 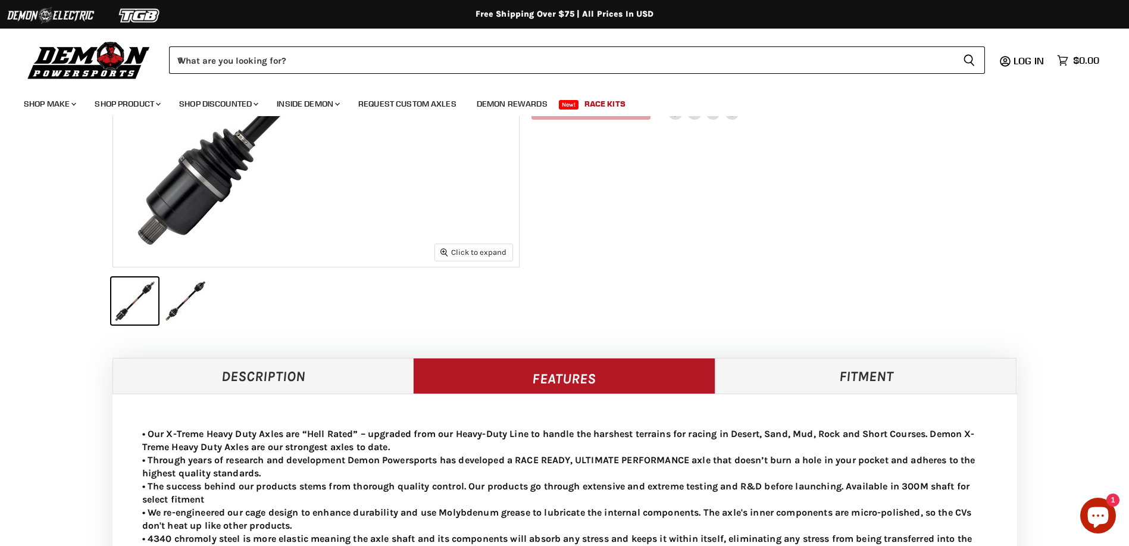 I want to click on a: Inside Demon, so click(x=307, y=104).